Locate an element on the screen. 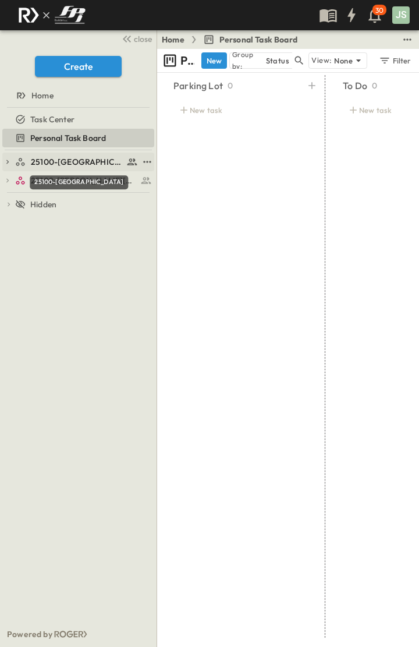 The width and height of the screenshot is (419, 647). div: Personal Task Boardtest is located at coordinates (78, 138).